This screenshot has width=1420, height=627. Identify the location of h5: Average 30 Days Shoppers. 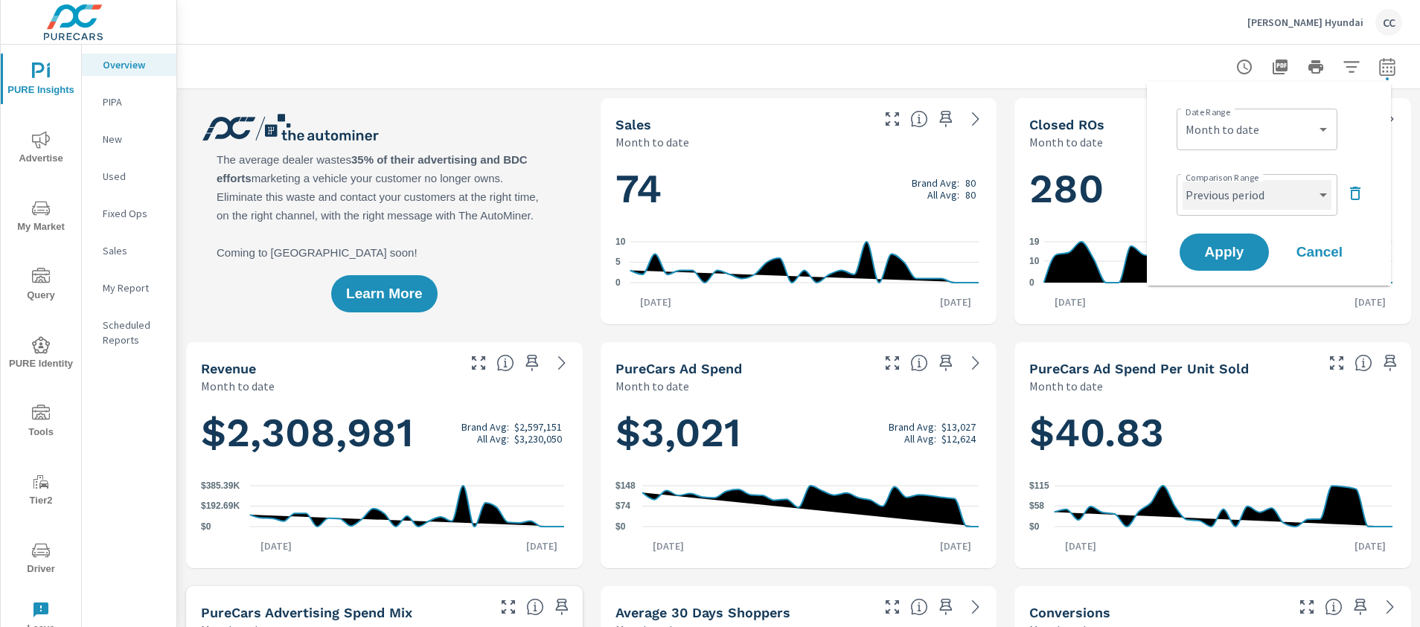
(702, 612).